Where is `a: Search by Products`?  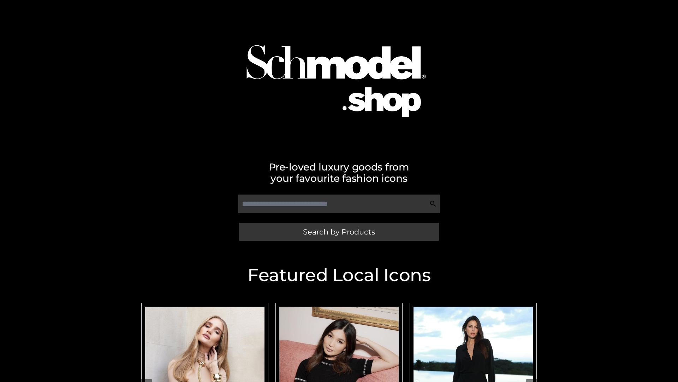
a: Search by Products is located at coordinates (339, 231).